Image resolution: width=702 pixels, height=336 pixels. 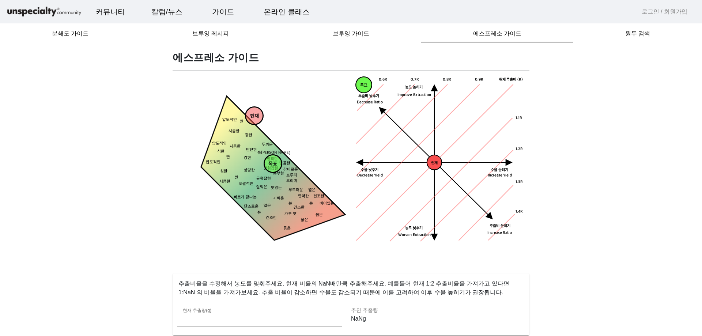 What do you see at coordinates (365, 310) in the screenshot?
I see `mat-label: 추천 추출량` at bounding box center [365, 310].